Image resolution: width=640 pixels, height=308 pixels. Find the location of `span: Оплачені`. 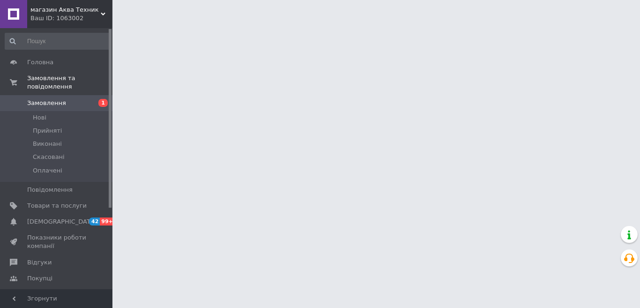

span: Оплачені is located at coordinates (47, 170).